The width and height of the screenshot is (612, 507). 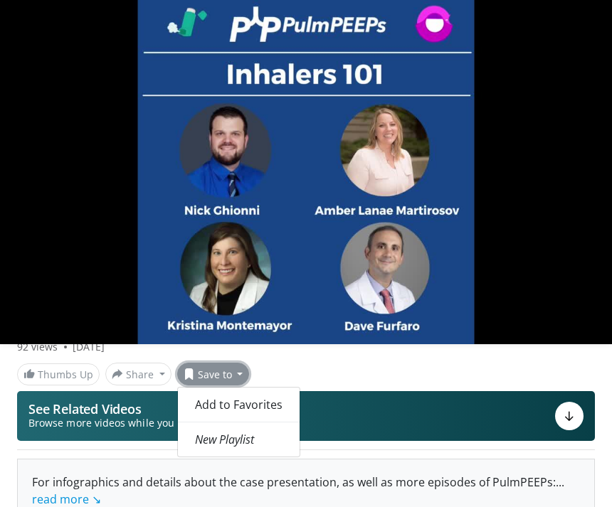 I want to click on span: Browse more videos while you listen, so click(x=116, y=423).